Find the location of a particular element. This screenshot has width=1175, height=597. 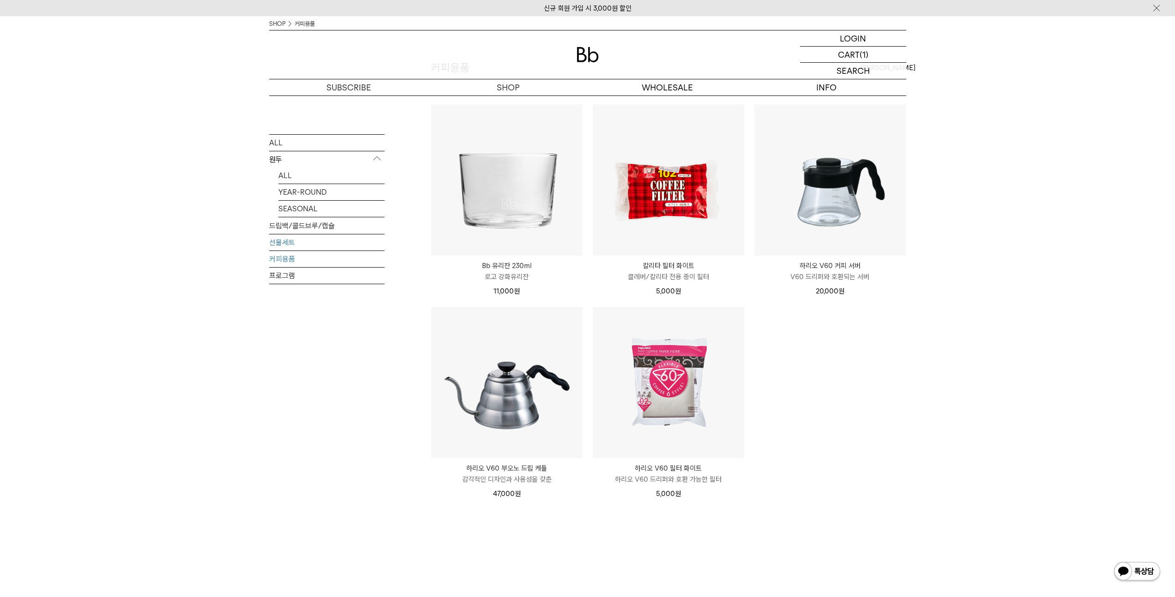

p: LOGIN is located at coordinates (853, 38).